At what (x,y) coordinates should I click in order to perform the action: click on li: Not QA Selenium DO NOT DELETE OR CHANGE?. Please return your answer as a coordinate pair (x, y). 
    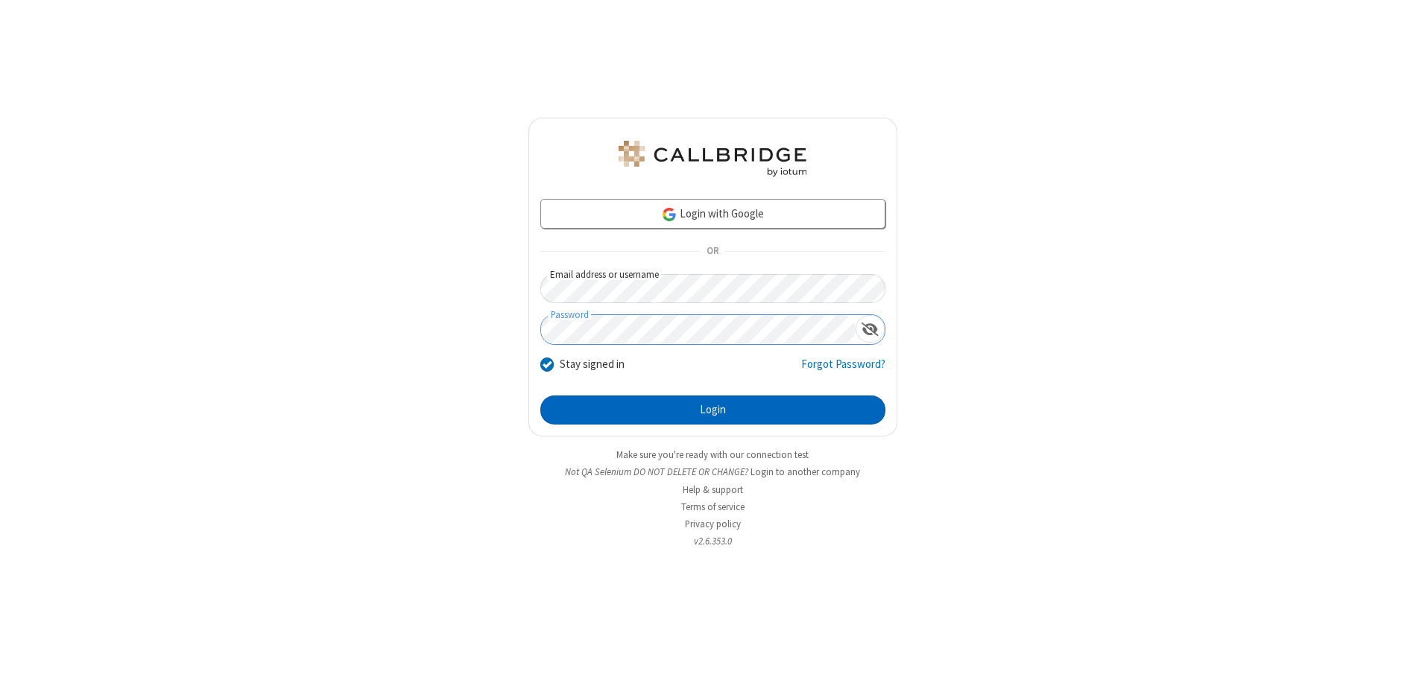
    Looking at the image, I should click on (712, 472).